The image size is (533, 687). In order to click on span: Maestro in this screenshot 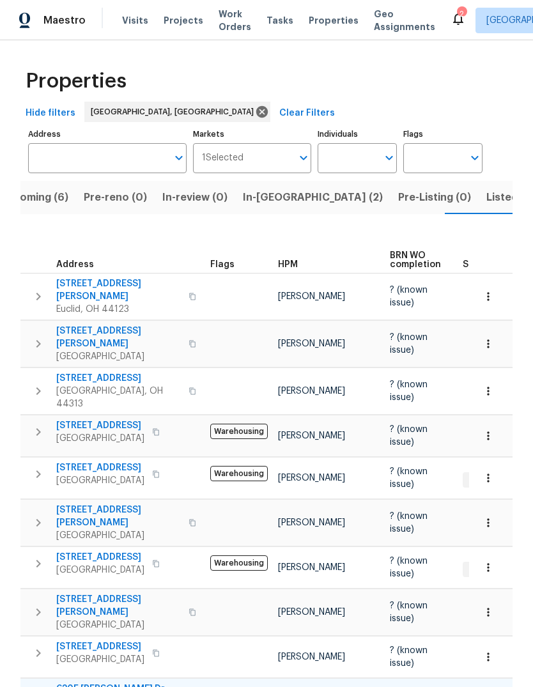, I will do `click(65, 20)`.